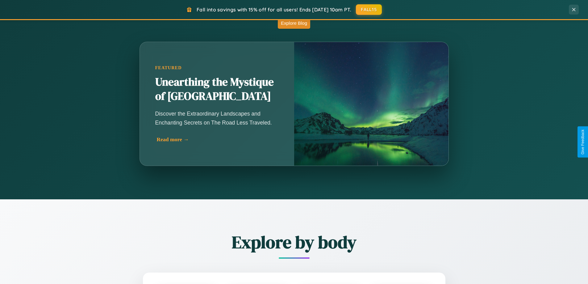 Image resolution: width=588 pixels, height=284 pixels. What do you see at coordinates (294, 242) in the screenshot?
I see `h2: Explore by body` at bounding box center [294, 242].